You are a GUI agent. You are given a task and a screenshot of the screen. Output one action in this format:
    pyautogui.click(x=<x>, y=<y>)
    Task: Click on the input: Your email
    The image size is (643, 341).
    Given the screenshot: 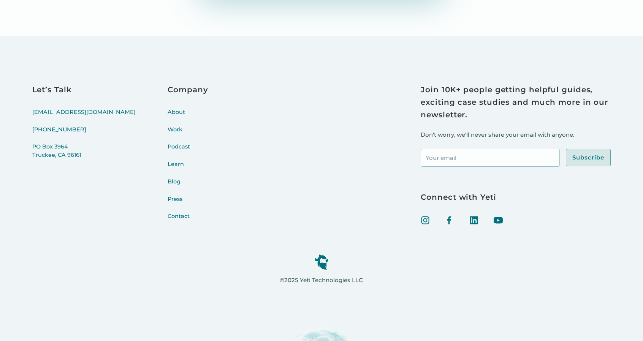 What is the action you would take?
    pyautogui.click(x=490, y=158)
    